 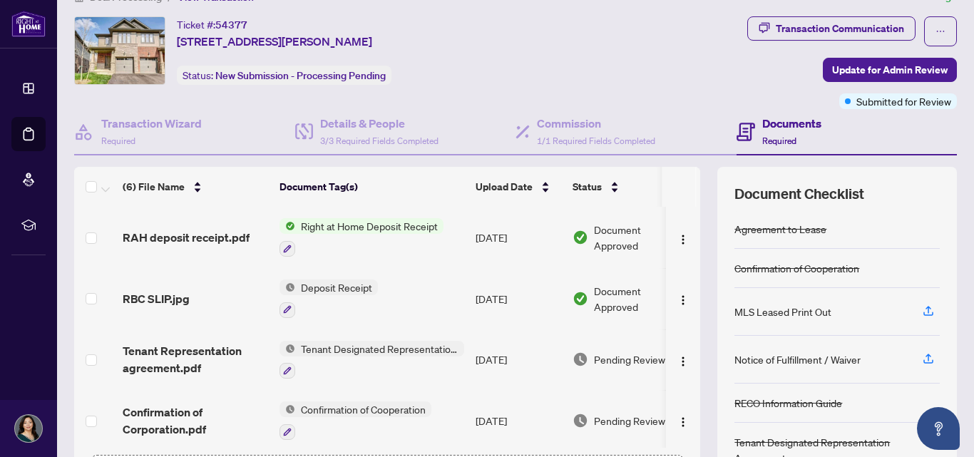 I want to click on div: Ticket #:, so click(x=212, y=24).